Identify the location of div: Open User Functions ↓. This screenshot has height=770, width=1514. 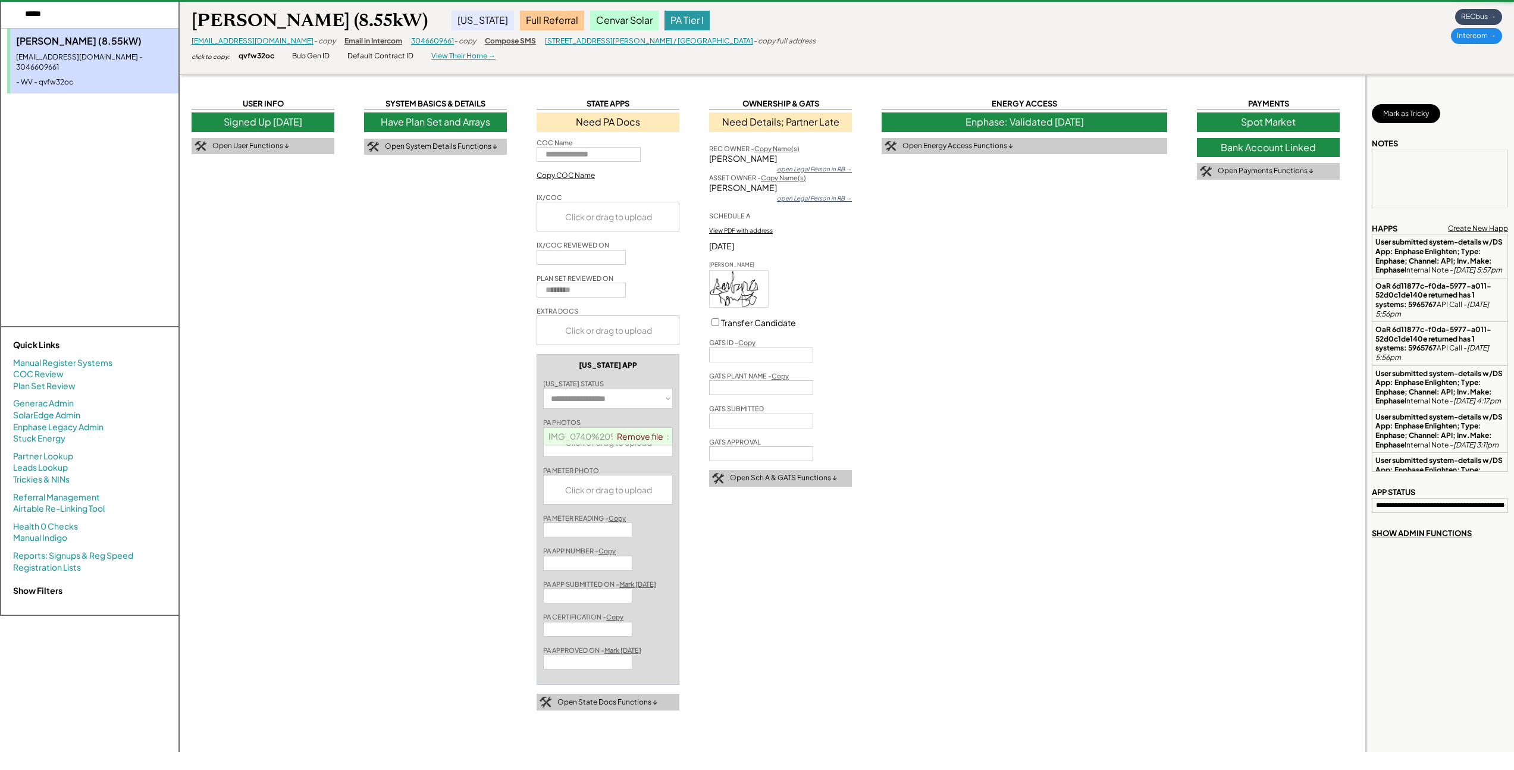
(250, 146).